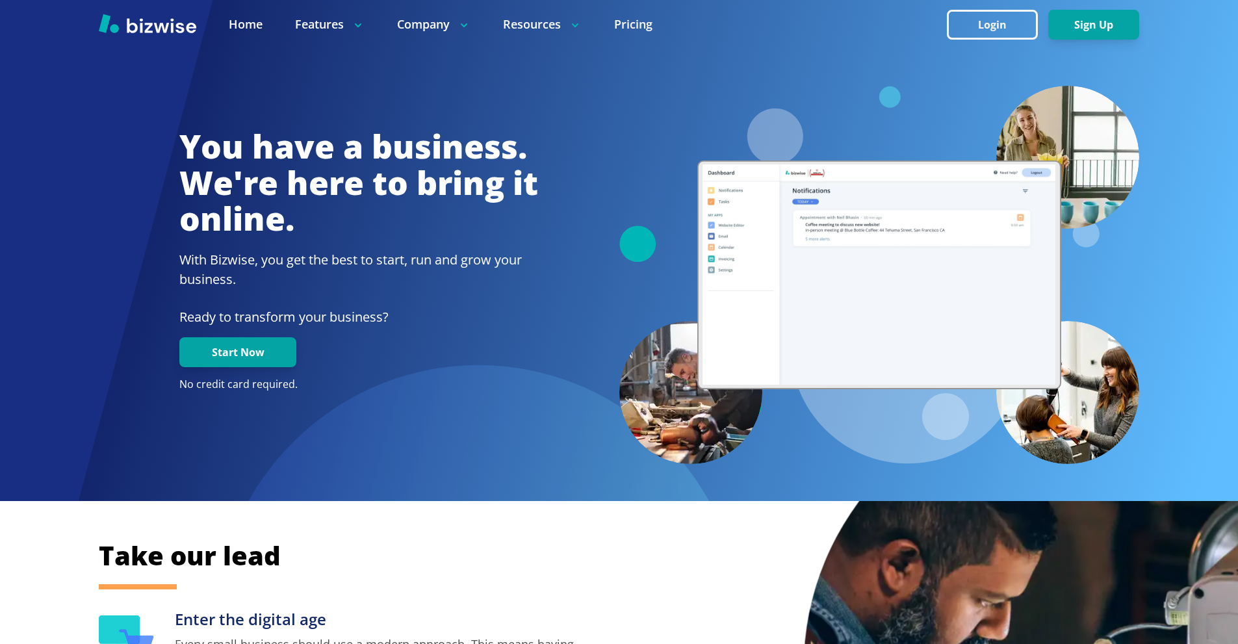 This screenshot has height=644, width=1238. Describe the element at coordinates (238, 352) in the screenshot. I see `a: Start Now` at that location.